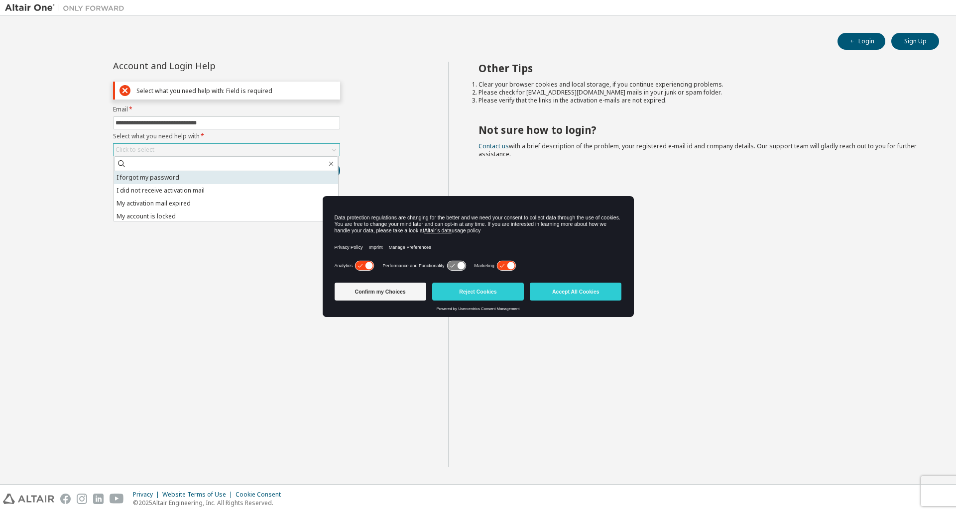  What do you see at coordinates (493, 146) in the screenshot?
I see `a: Contact us` at bounding box center [493, 146].